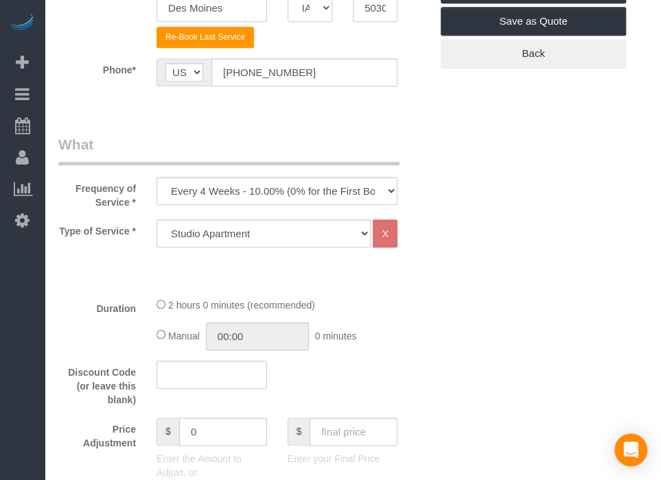  I want to click on label: Price Adjustment, so click(97, 434).